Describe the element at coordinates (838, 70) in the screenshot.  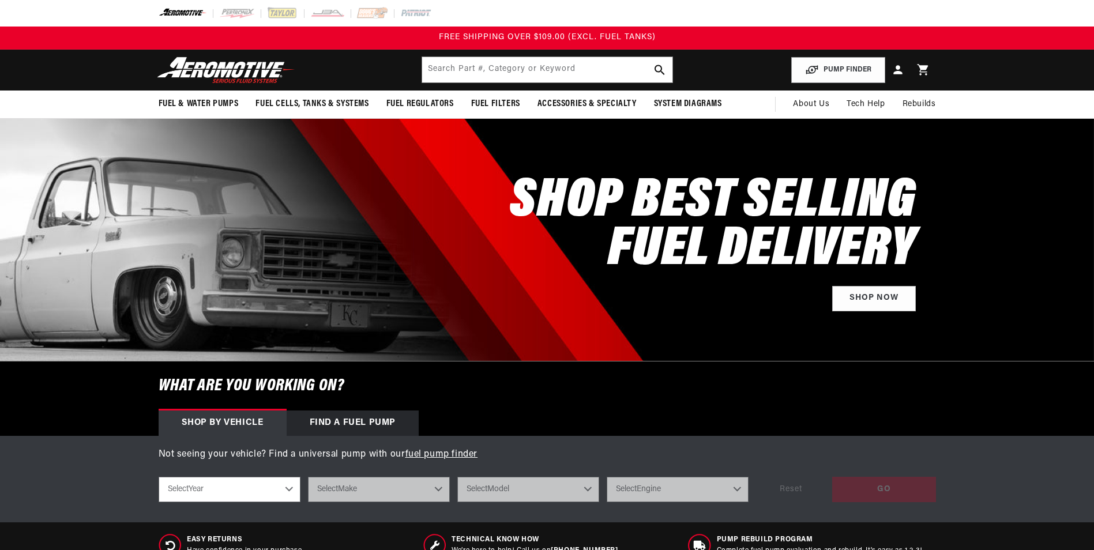
I see `button: PUMP FINDER` at that location.